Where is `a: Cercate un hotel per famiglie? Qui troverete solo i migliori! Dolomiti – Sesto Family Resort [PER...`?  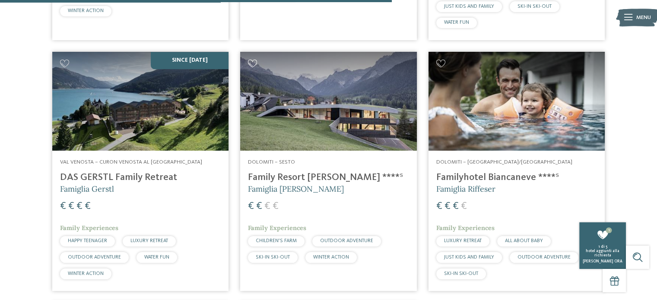 a: Cercate un hotel per famiglie? Qui troverete solo i migliori! Dolomiti – Sesto Family Resort [PER... is located at coordinates (328, 171).